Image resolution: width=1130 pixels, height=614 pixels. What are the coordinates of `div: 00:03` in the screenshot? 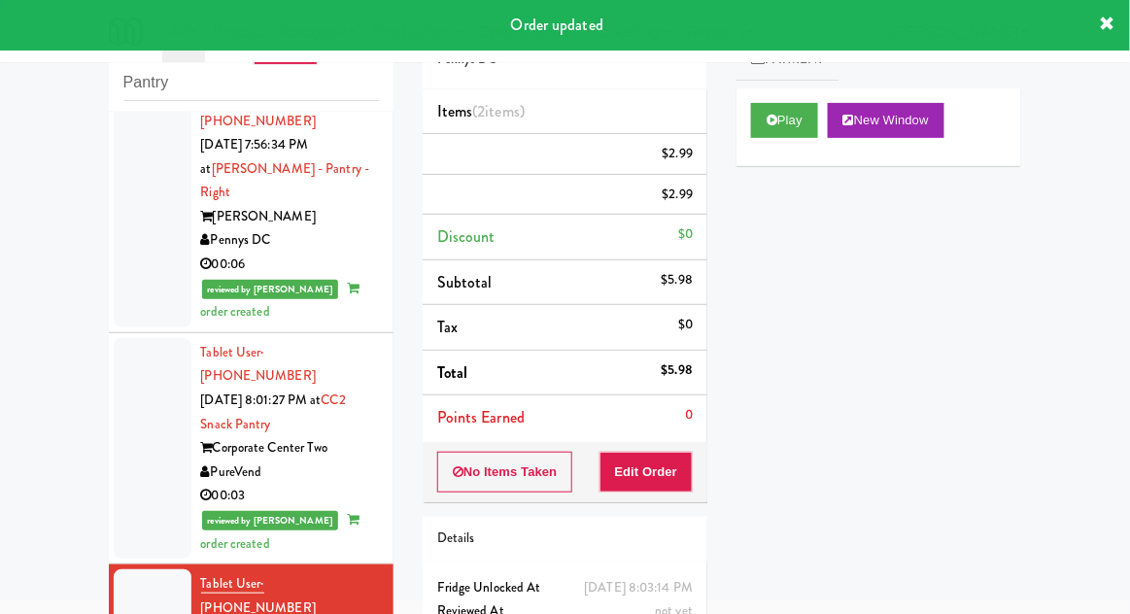 It's located at (290, 496).